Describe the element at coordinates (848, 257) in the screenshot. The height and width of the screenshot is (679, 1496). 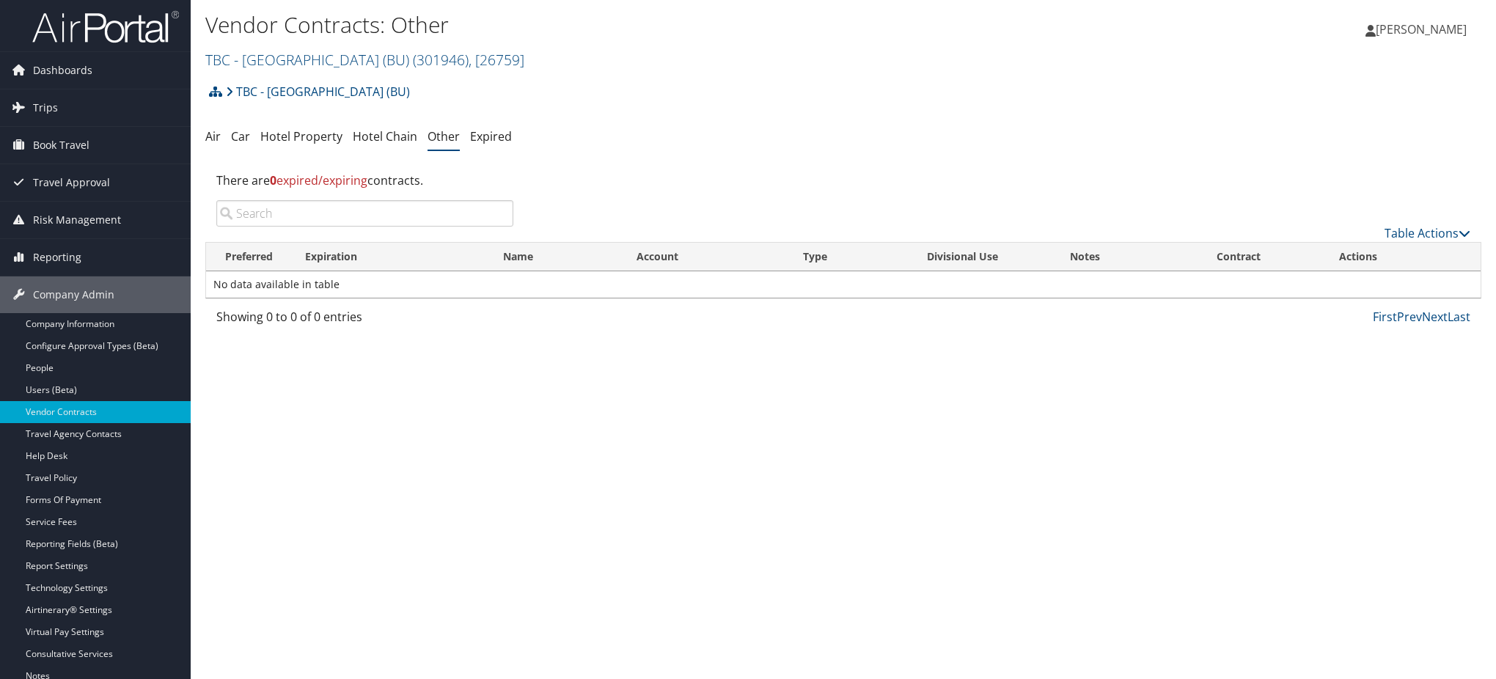
I see `th: Type: activate to sort column ascending` at that location.